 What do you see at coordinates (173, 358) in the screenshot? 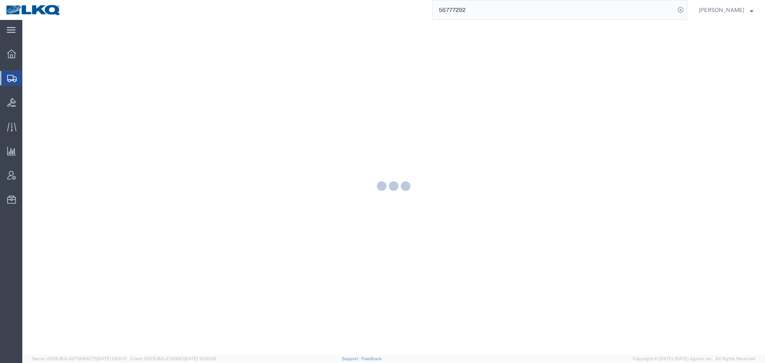
I see `span: Client: 2025.18.0-27d3021` at bounding box center [173, 358].